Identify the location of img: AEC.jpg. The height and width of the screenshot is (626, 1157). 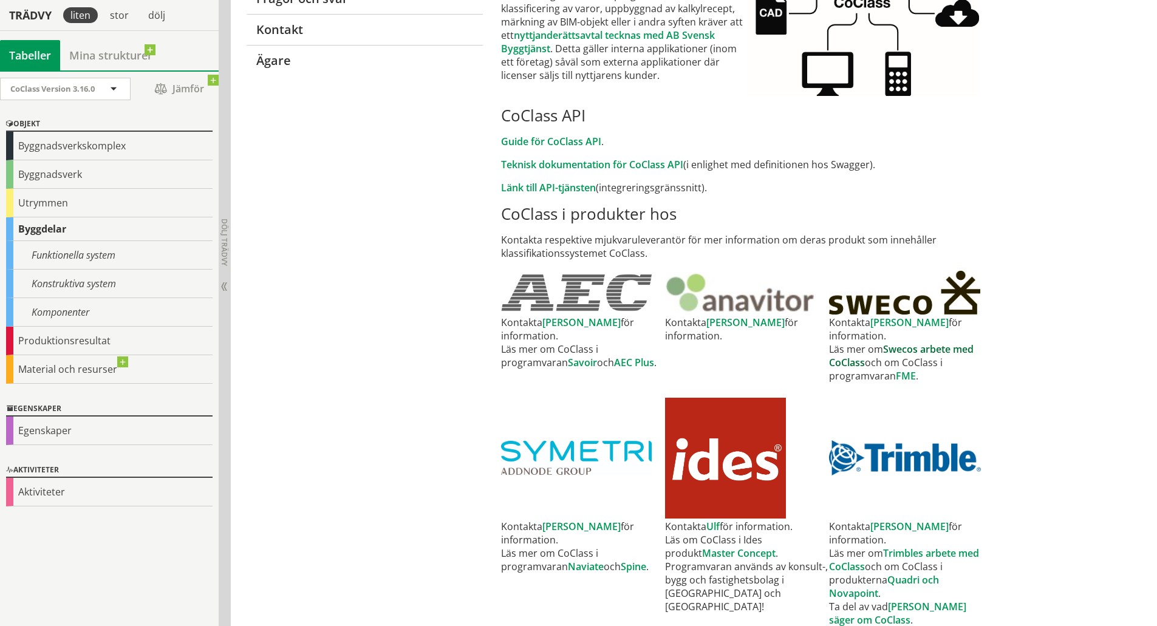
(576, 293).